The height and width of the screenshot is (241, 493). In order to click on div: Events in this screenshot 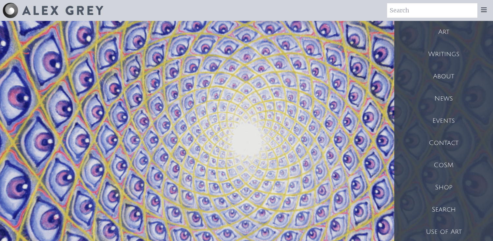, I will do `click(444, 121)`.